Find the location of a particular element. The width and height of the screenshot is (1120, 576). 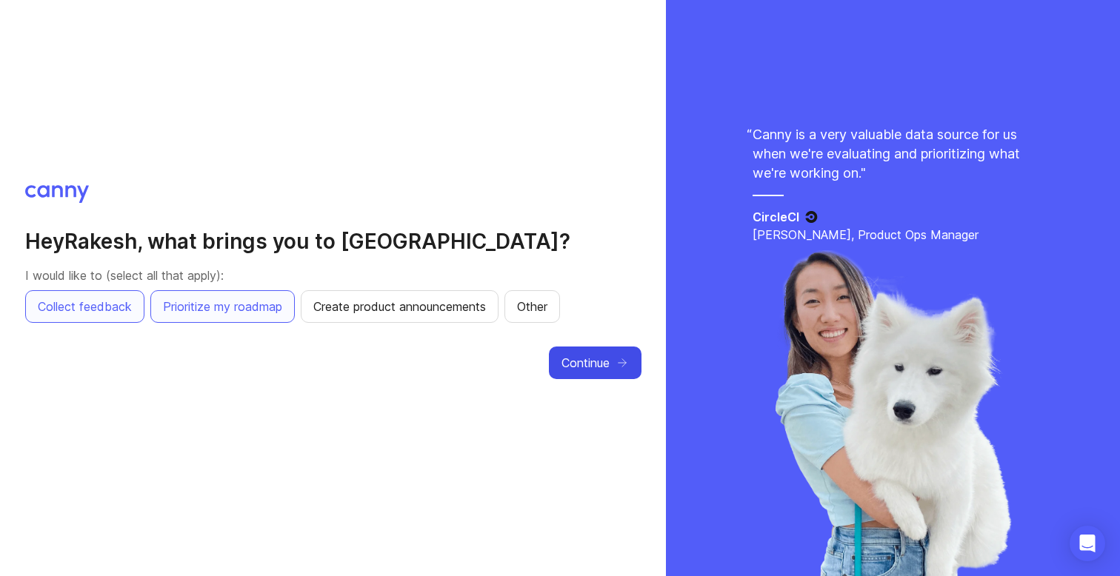

img: CircleCI logo is located at coordinates (811, 217).